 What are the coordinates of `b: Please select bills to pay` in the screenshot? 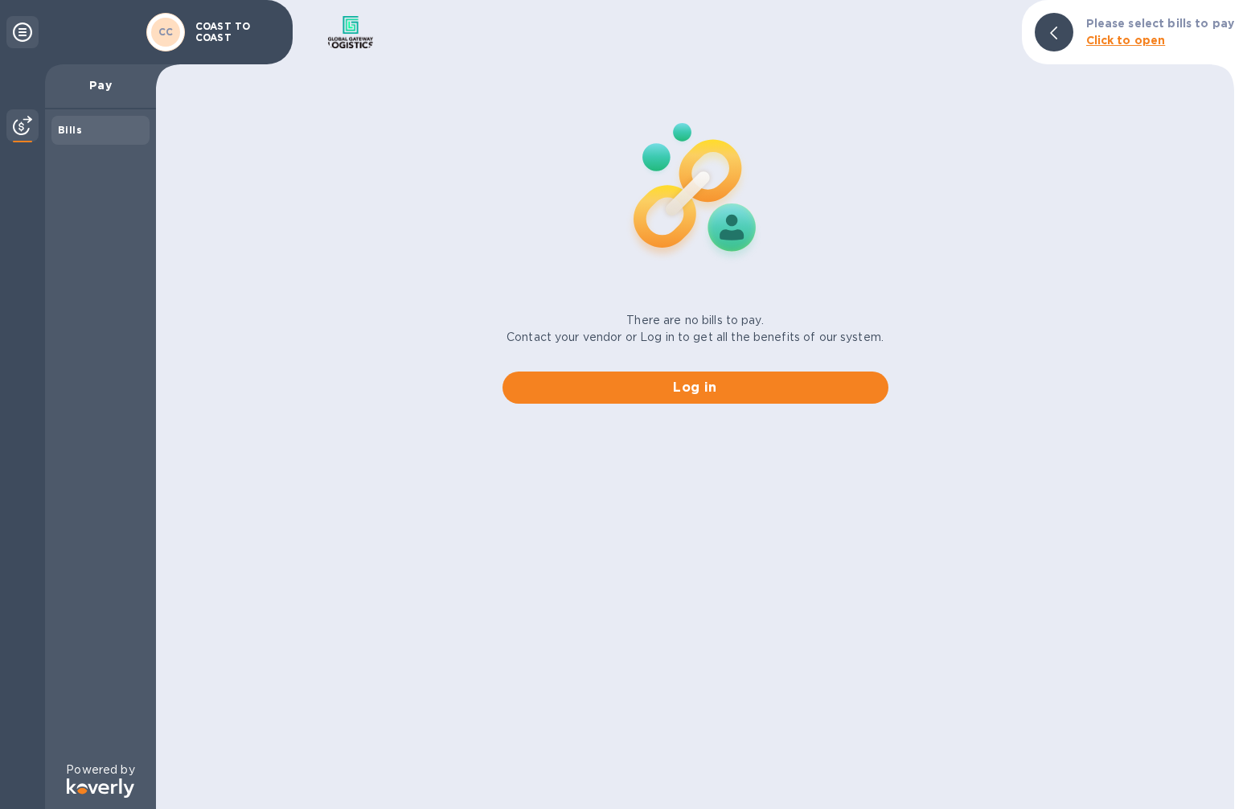 It's located at (1160, 23).